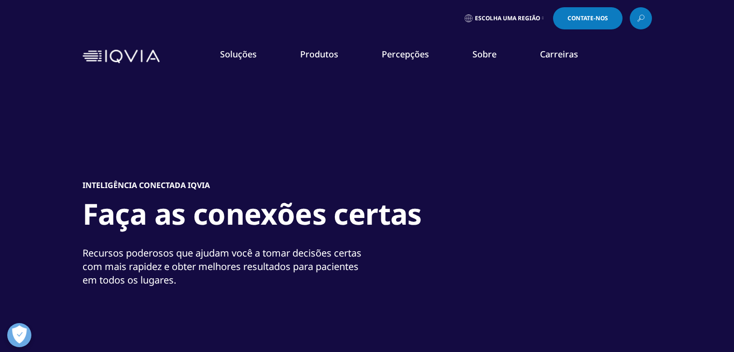 This screenshot has height=352, width=734. Describe the element at coordinates (319, 54) in the screenshot. I see `font: Produtos` at that location.